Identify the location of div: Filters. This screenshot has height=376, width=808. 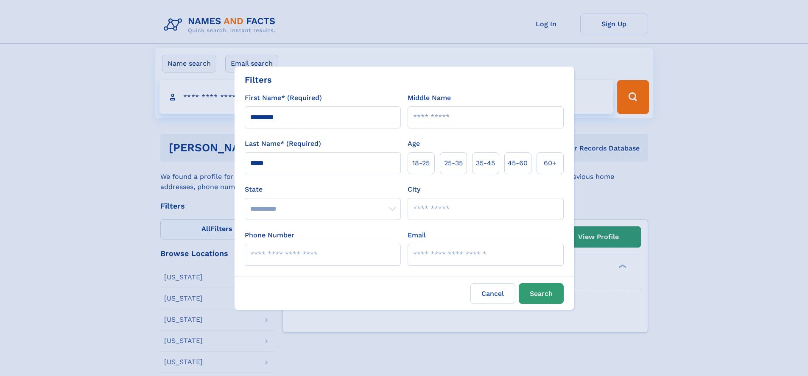
(258, 80).